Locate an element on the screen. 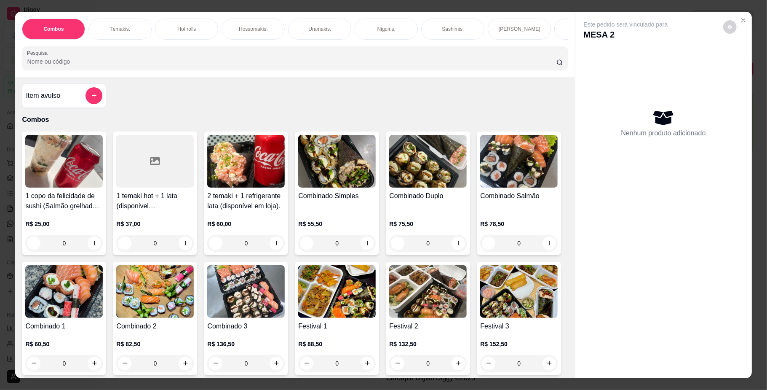 The image size is (767, 390). label: Pesquisa is located at coordinates (39, 53).